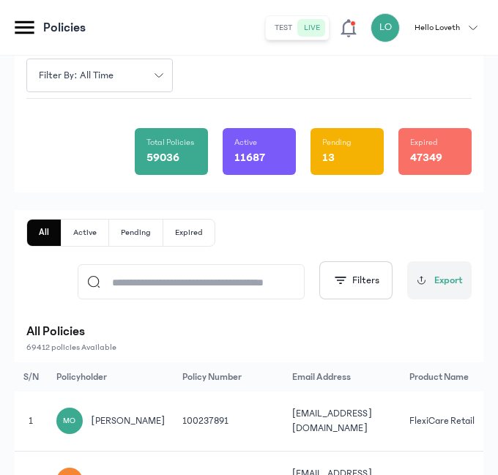 The height and width of the screenshot is (475, 498). I want to click on button: test, so click(283, 28).